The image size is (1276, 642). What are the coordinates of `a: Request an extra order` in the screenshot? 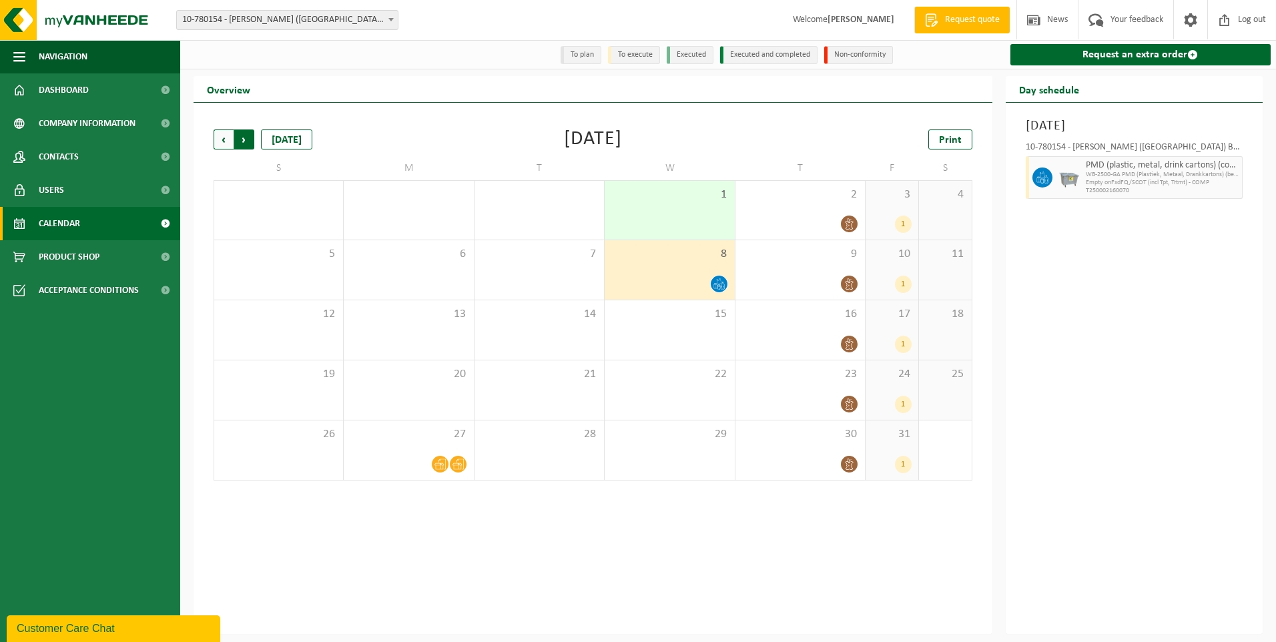 It's located at (1141, 55).